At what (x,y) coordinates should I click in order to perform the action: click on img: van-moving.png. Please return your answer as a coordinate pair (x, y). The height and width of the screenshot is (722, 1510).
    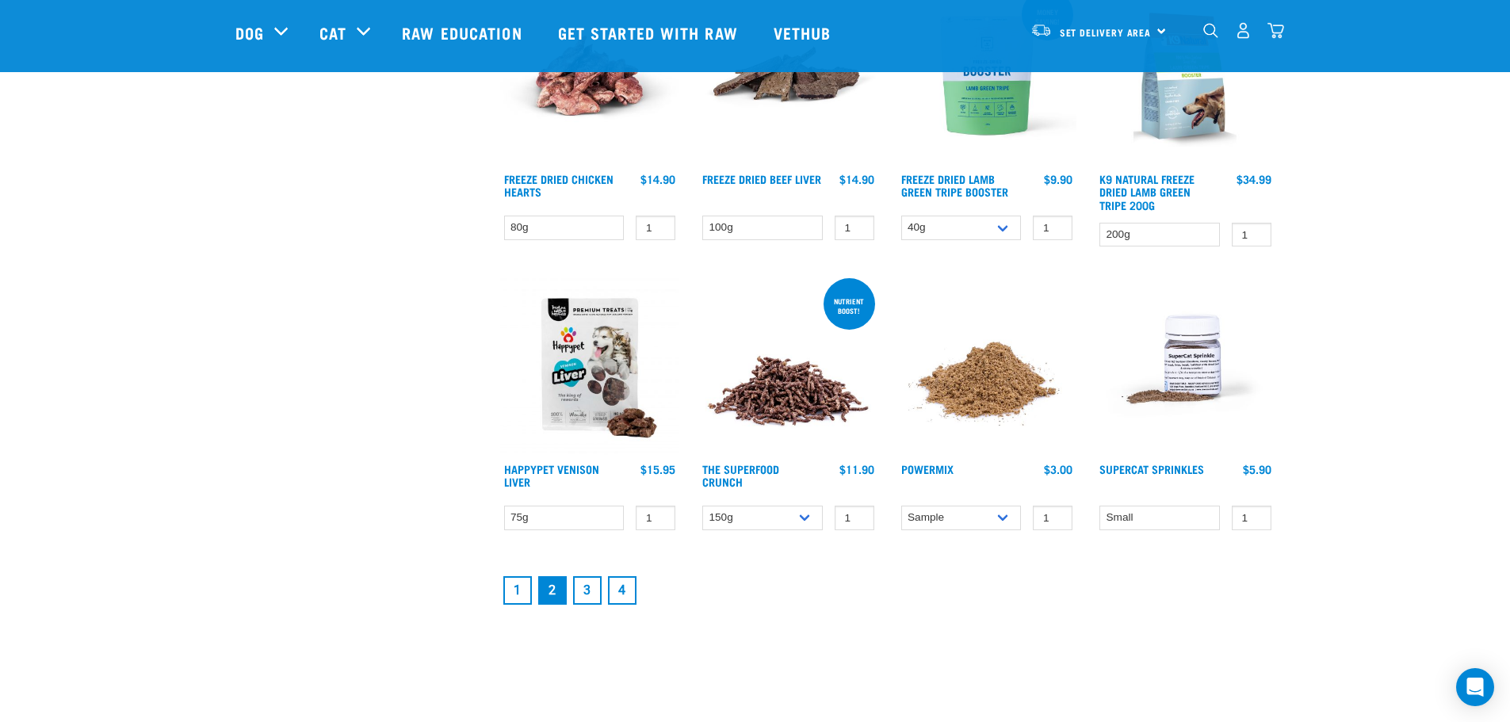
    Looking at the image, I should click on (1041, 30).